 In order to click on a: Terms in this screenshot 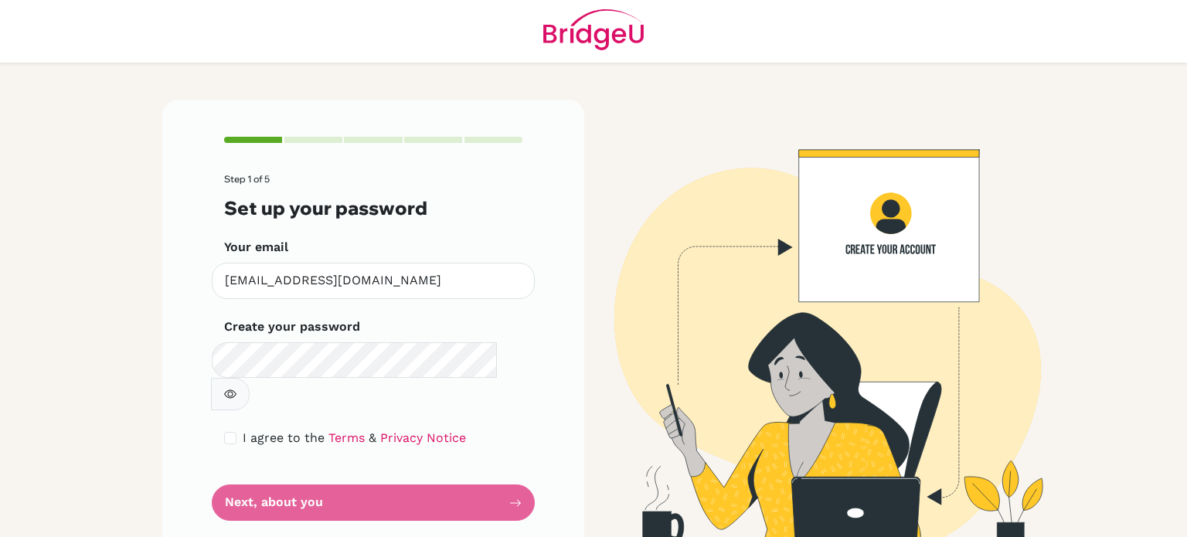, I will do `click(346, 437)`.